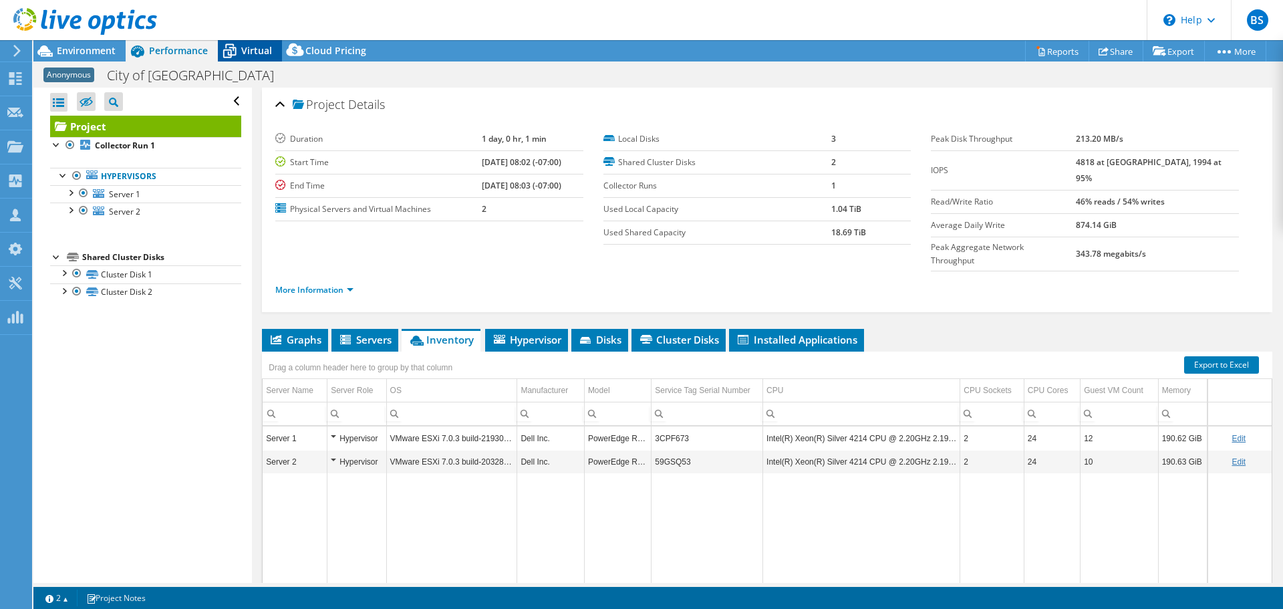 Image resolution: width=1283 pixels, height=609 pixels. I want to click on div: Memory, so click(1176, 390).